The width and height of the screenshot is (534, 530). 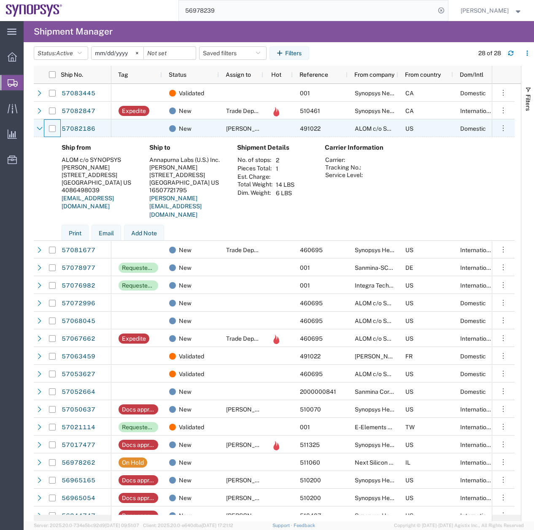 What do you see at coordinates (78, 129) in the screenshot?
I see `a: 57082186` at bounding box center [78, 129].